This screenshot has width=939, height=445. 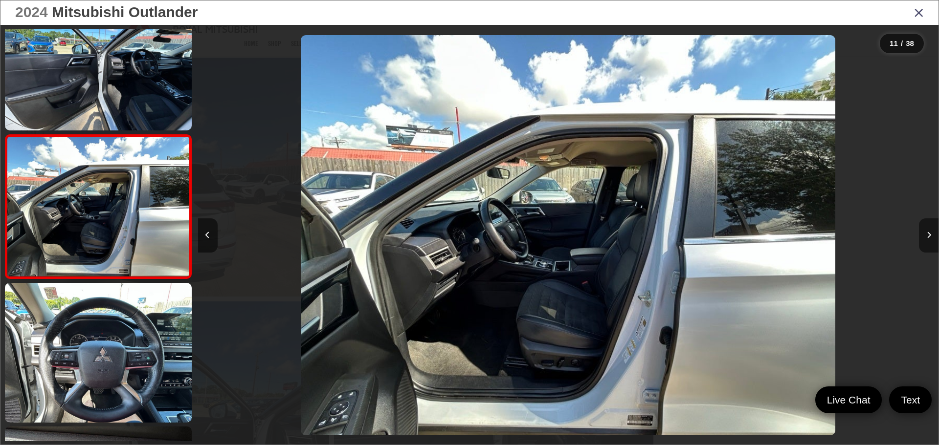 I want to click on span: 2024, so click(x=31, y=12).